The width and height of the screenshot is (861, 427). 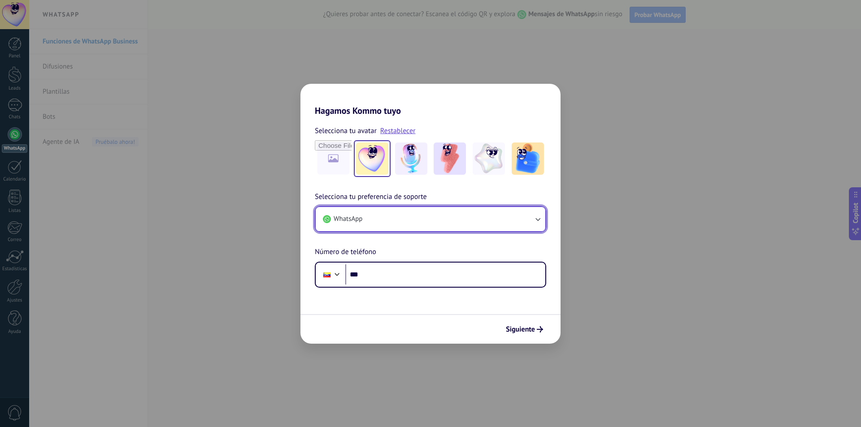 I want to click on h2: Hagamos Kommo tuyo, so click(x=430, y=100).